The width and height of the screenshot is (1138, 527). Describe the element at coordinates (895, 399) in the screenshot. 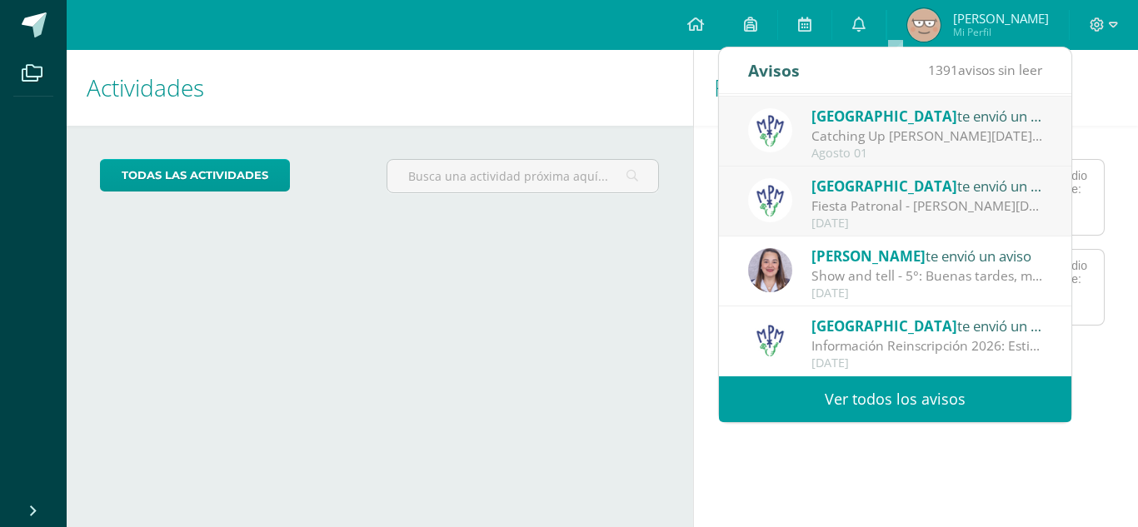

I see `a: Ver todos los avisos` at that location.